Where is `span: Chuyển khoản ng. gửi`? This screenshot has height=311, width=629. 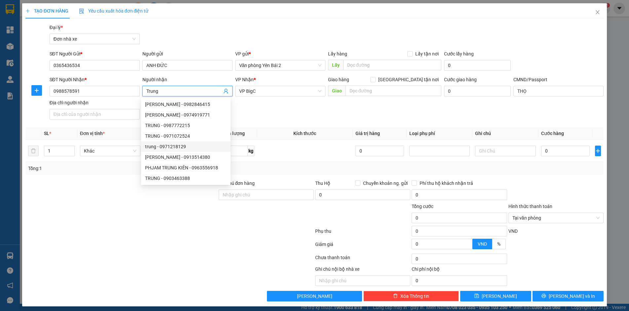 span: Chuyển khoản ng. gửi is located at coordinates (385, 183).